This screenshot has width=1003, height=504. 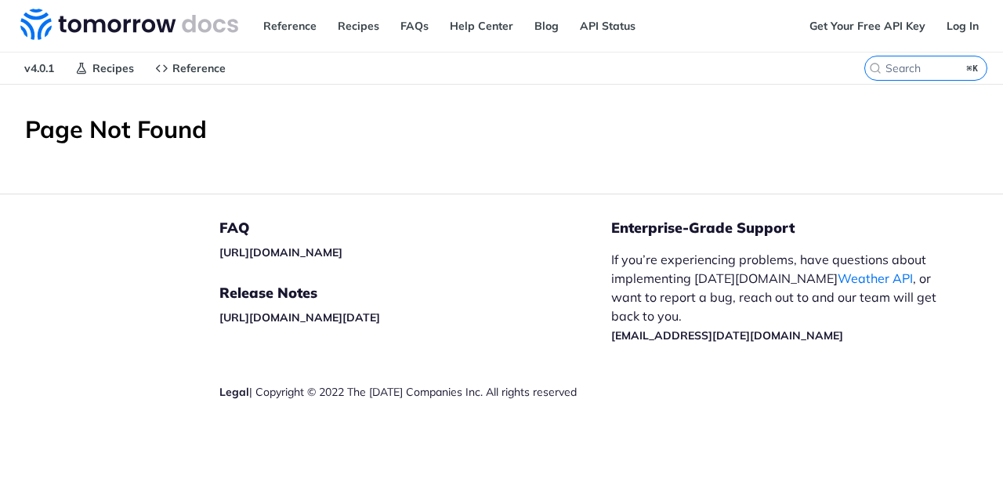 I want to click on a: Blog, so click(x=546, y=26).